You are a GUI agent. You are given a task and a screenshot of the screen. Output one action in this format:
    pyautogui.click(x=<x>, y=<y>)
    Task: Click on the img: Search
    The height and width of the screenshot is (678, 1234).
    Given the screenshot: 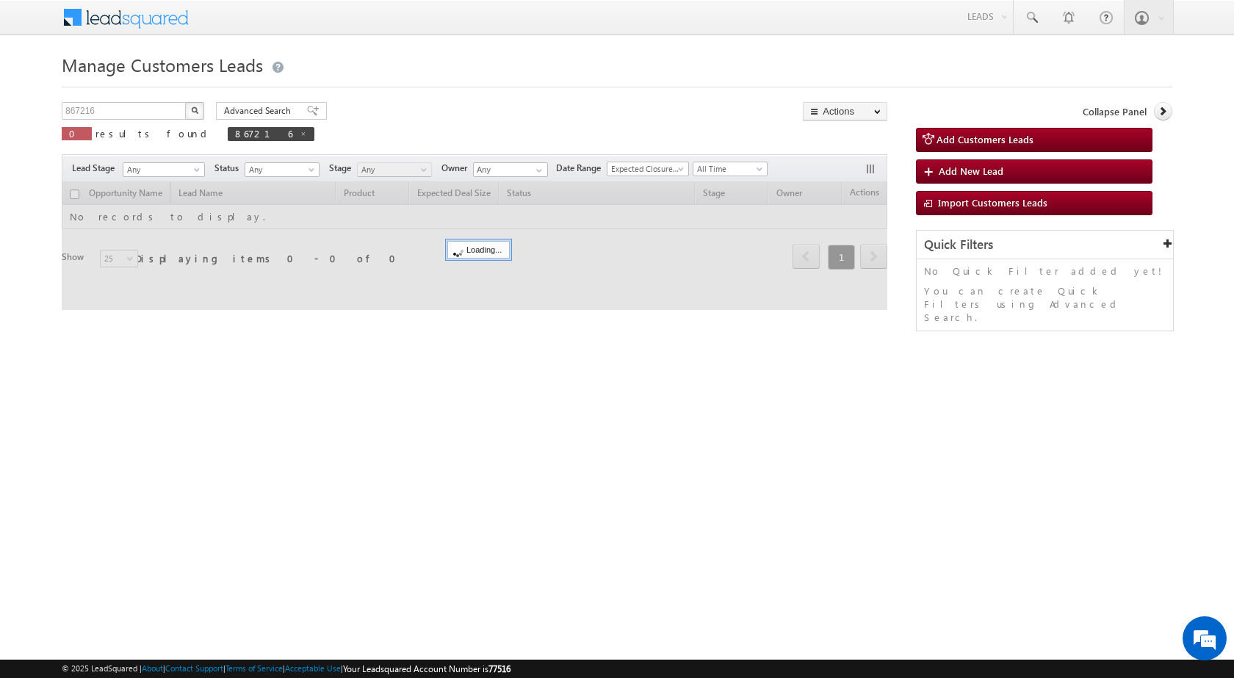 What is the action you would take?
    pyautogui.click(x=195, y=110)
    